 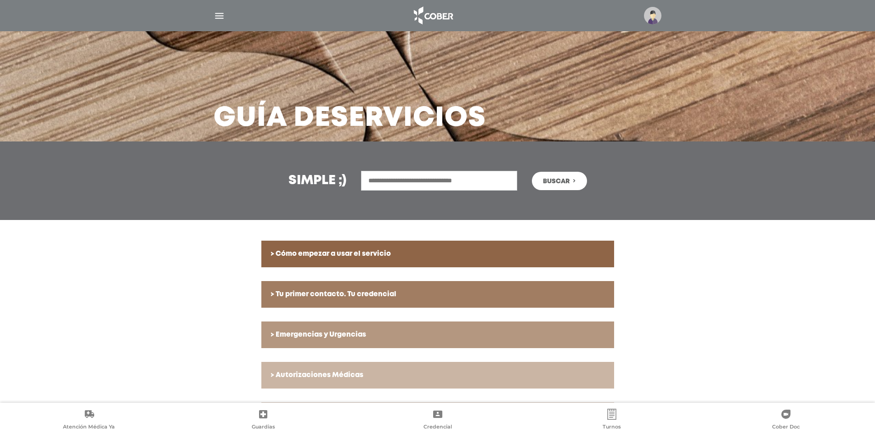 I want to click on h3: Simple ;), so click(x=317, y=181).